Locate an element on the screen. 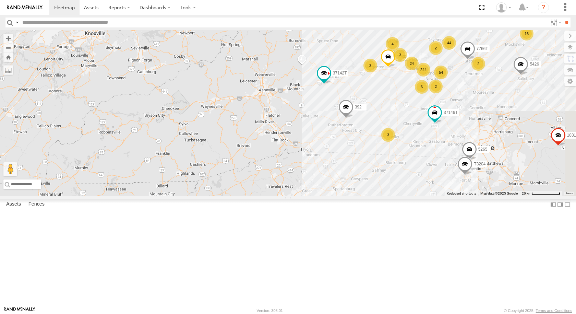  a: Terms (opens in new tab) is located at coordinates (569, 193).